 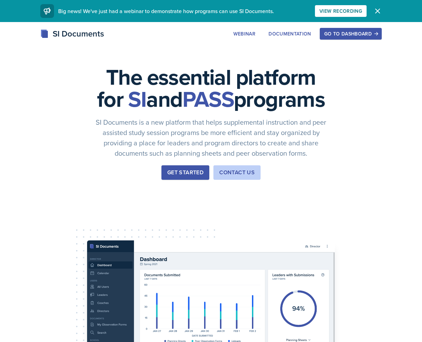 What do you see at coordinates (185, 172) in the screenshot?
I see `div: Get Started` at bounding box center [185, 172].